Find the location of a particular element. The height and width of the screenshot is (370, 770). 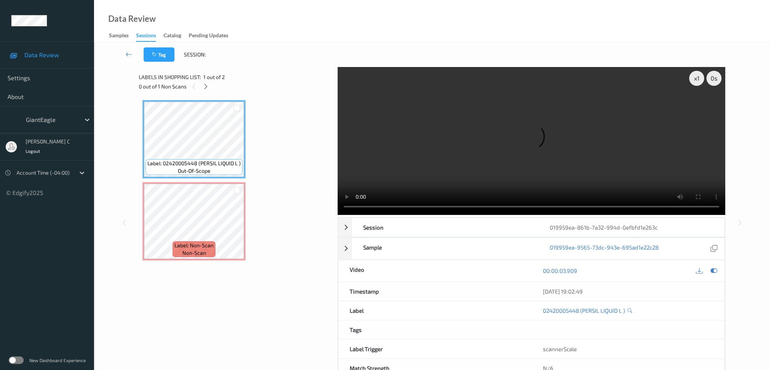

a: 00:00:03.909 is located at coordinates (560, 270).